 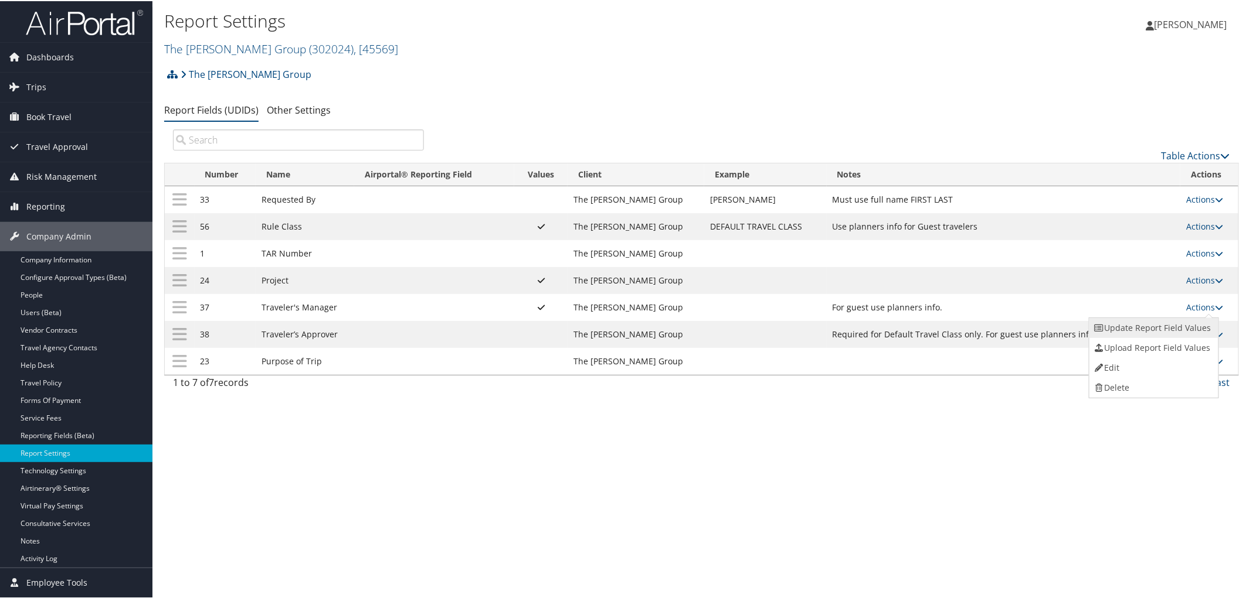 What do you see at coordinates (1003, 173) in the screenshot?
I see `th: Notes` at bounding box center [1003, 173].